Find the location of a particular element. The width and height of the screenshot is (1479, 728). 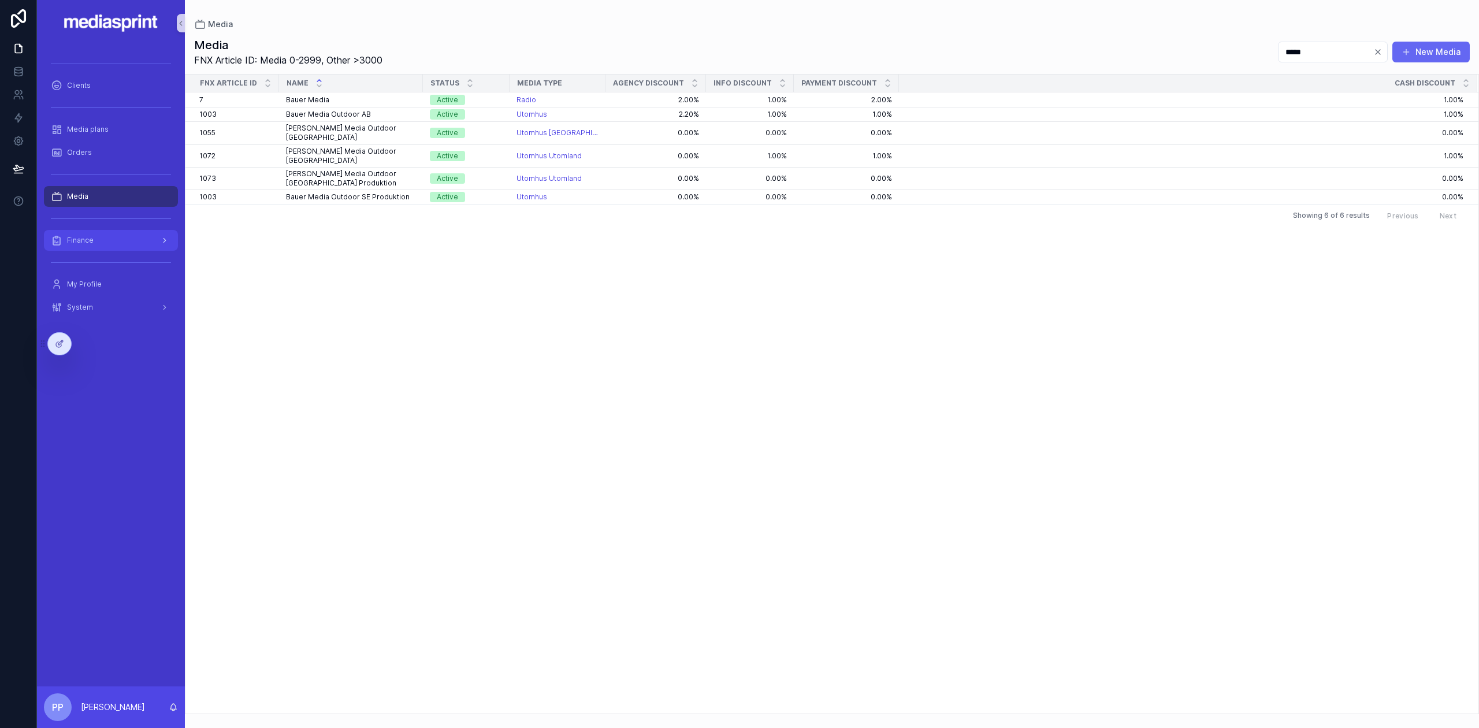

a: Finance is located at coordinates (111, 240).